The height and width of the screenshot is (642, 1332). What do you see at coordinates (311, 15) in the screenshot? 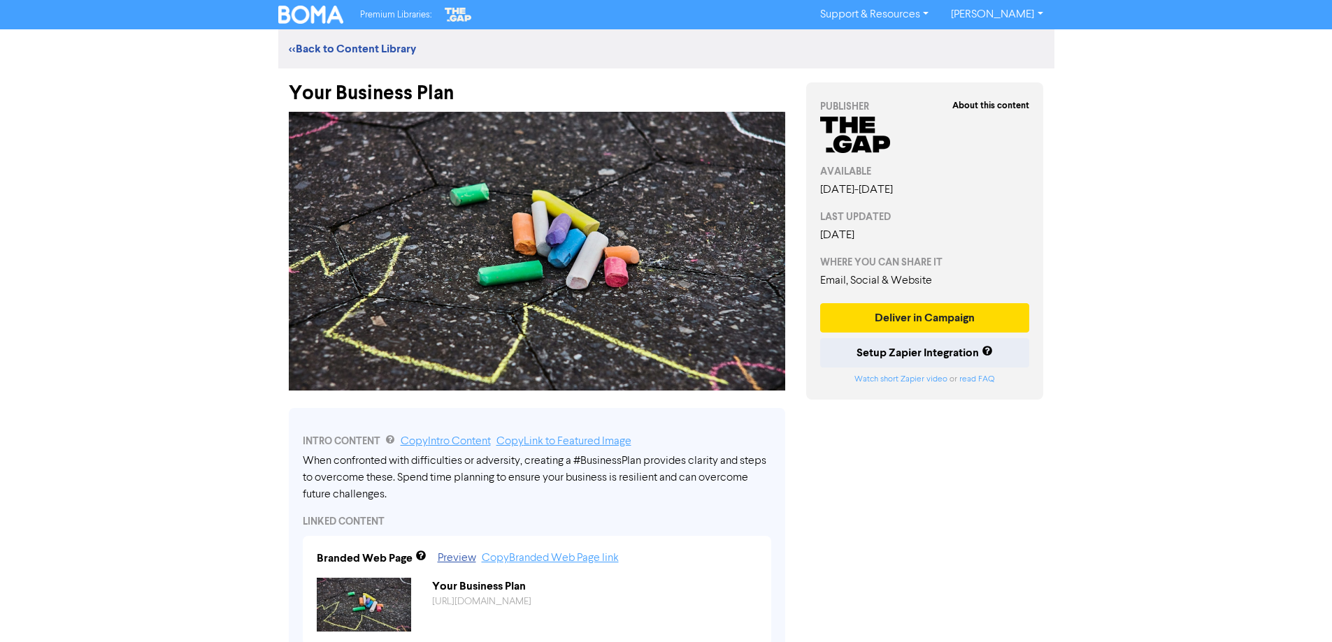
I see `img: BOMA Logo` at bounding box center [311, 15].